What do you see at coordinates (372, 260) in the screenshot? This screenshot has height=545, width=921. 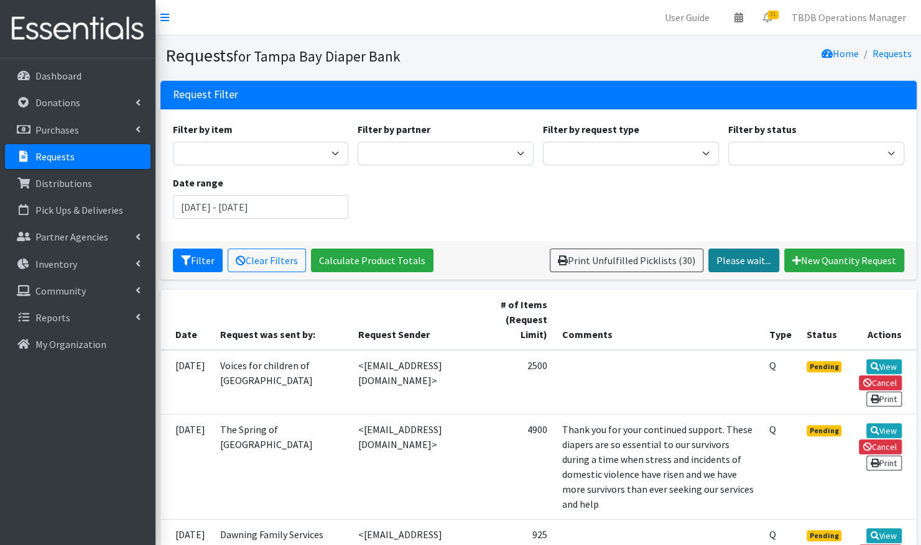 I see `a: Calculate Product Totals` at bounding box center [372, 260].